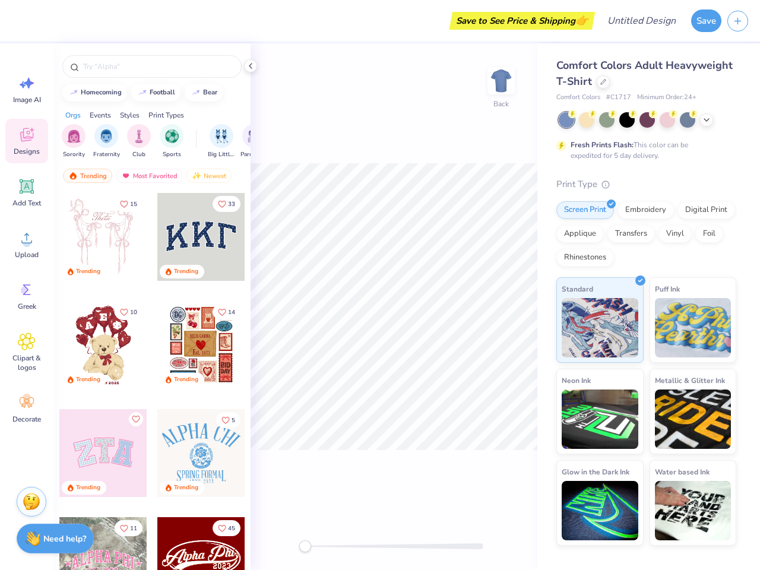  I want to click on span: 10, so click(134, 312).